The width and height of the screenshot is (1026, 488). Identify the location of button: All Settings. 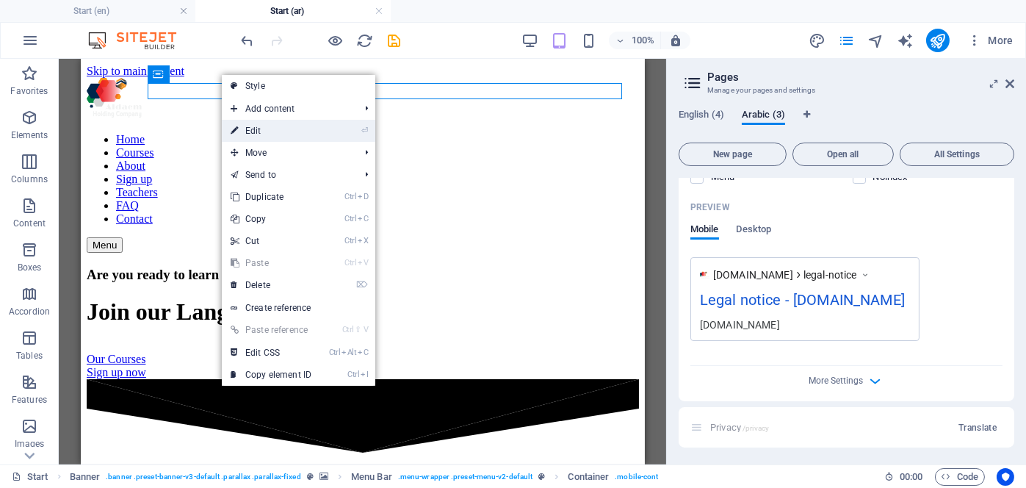
(957, 154).